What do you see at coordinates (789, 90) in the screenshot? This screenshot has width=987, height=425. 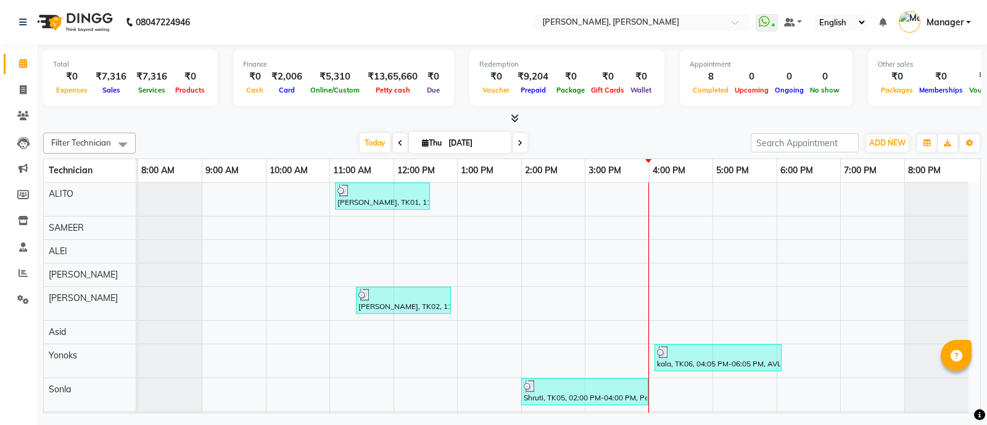 I see `span: Ongoing` at bounding box center [789, 90].